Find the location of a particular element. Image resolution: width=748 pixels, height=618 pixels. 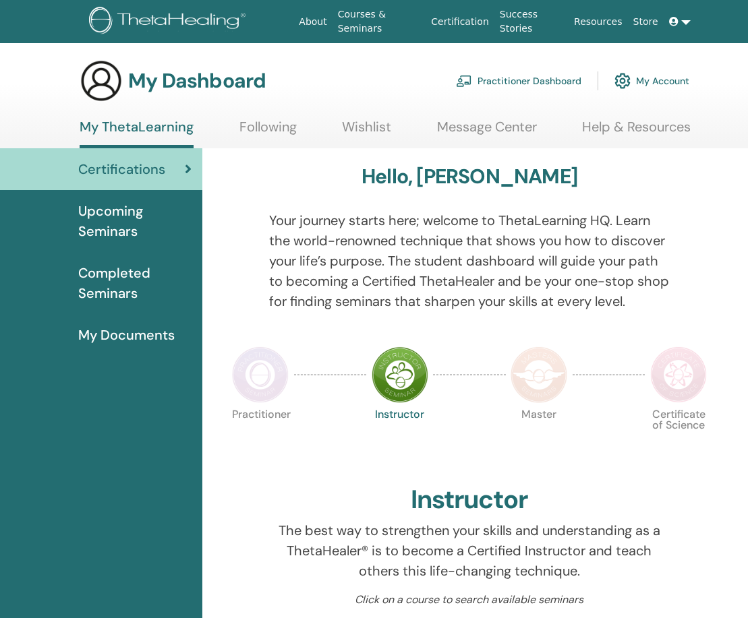

a: My Account is located at coordinates (651, 81).